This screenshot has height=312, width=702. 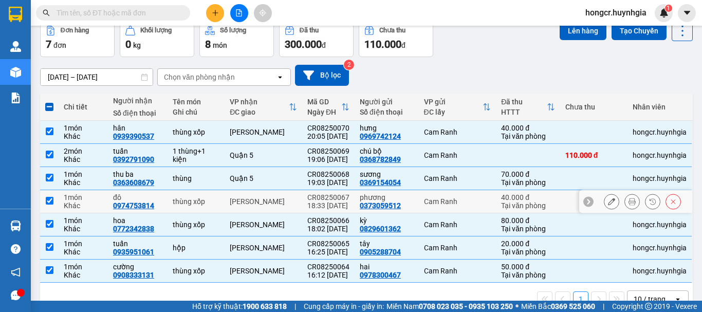 I want to click on button: Chưa thu110.000đ, so click(x=395, y=39).